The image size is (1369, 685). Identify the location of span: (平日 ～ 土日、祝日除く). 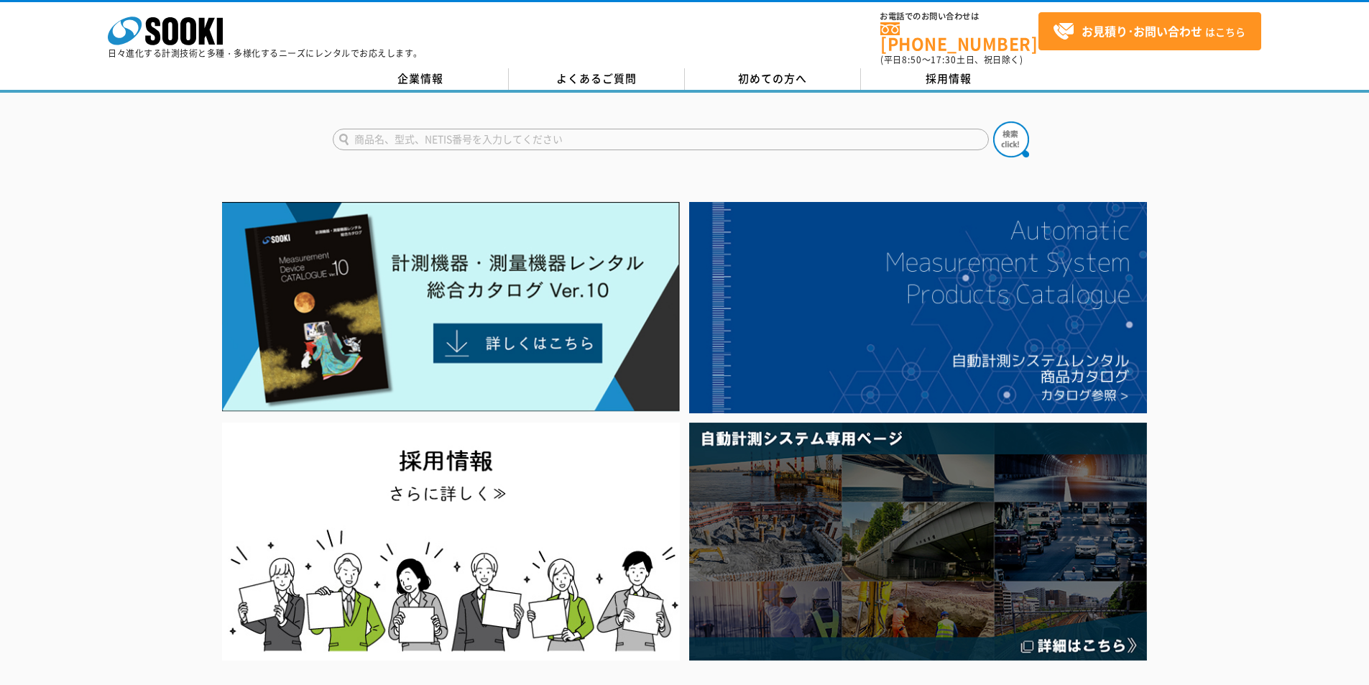
(952, 60).